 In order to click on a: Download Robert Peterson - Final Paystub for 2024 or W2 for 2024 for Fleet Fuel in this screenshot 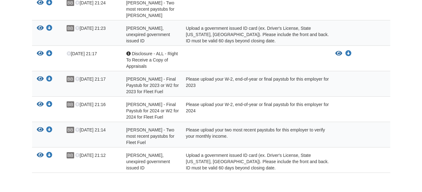, I will do `click(49, 105)`.